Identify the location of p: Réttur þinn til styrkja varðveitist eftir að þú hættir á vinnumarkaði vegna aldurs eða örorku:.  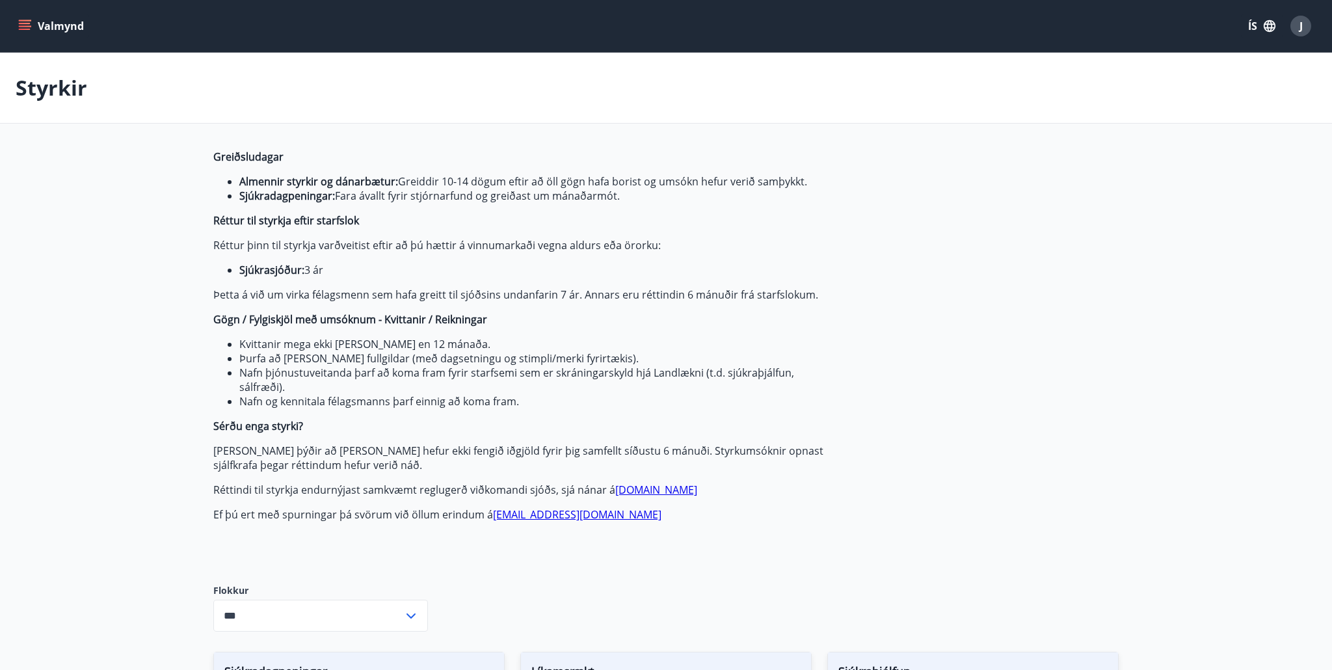
(520, 245).